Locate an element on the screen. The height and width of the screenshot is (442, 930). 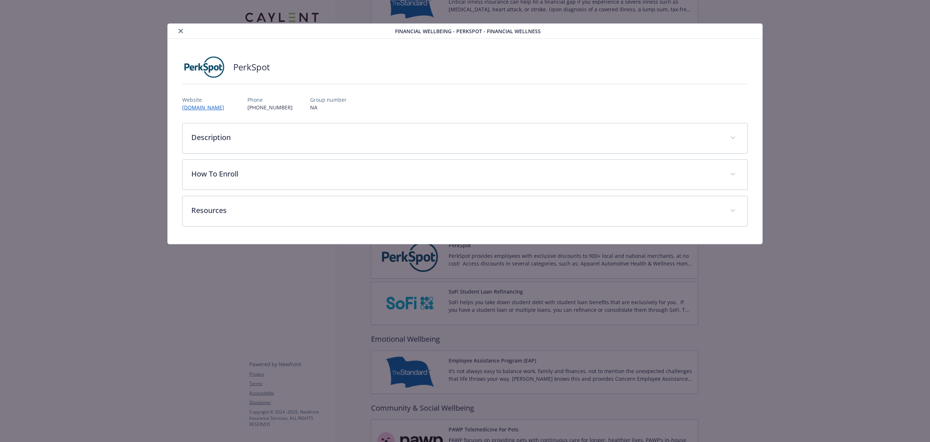
p: Description is located at coordinates (456, 137).